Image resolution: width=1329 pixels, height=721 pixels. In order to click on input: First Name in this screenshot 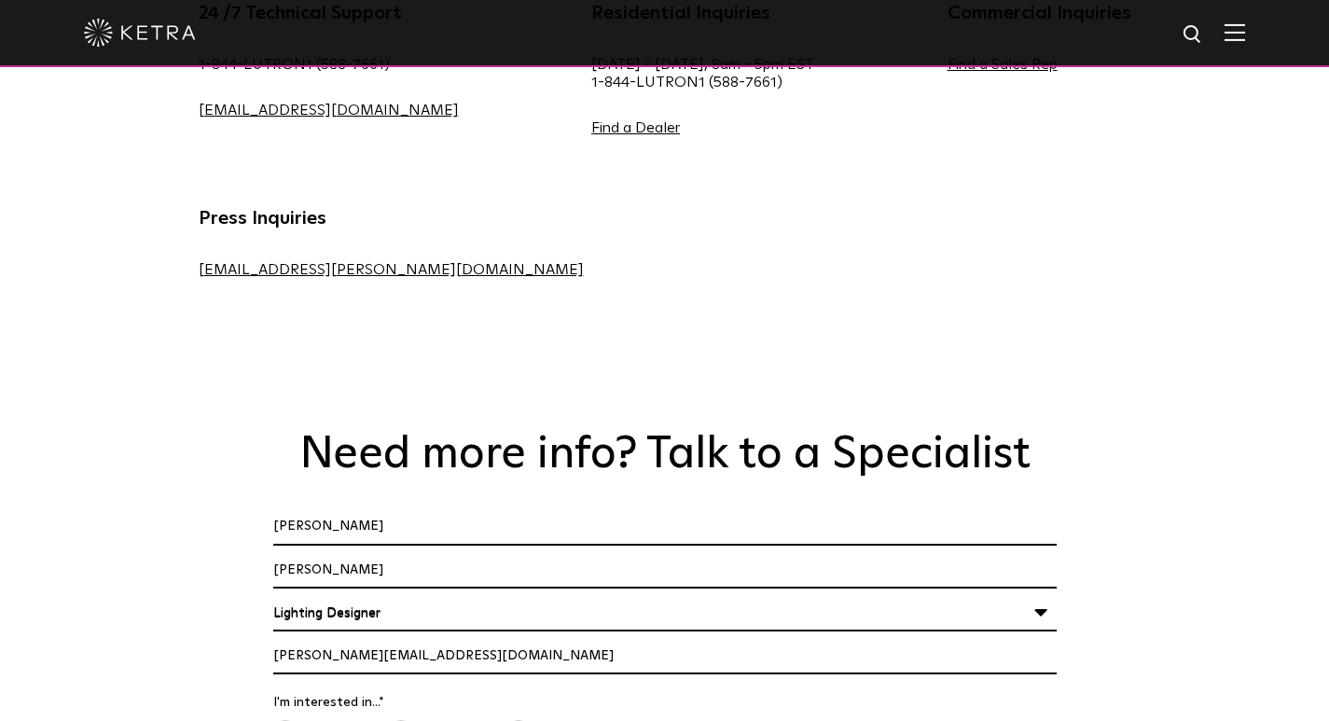, I will do `click(665, 527)`.